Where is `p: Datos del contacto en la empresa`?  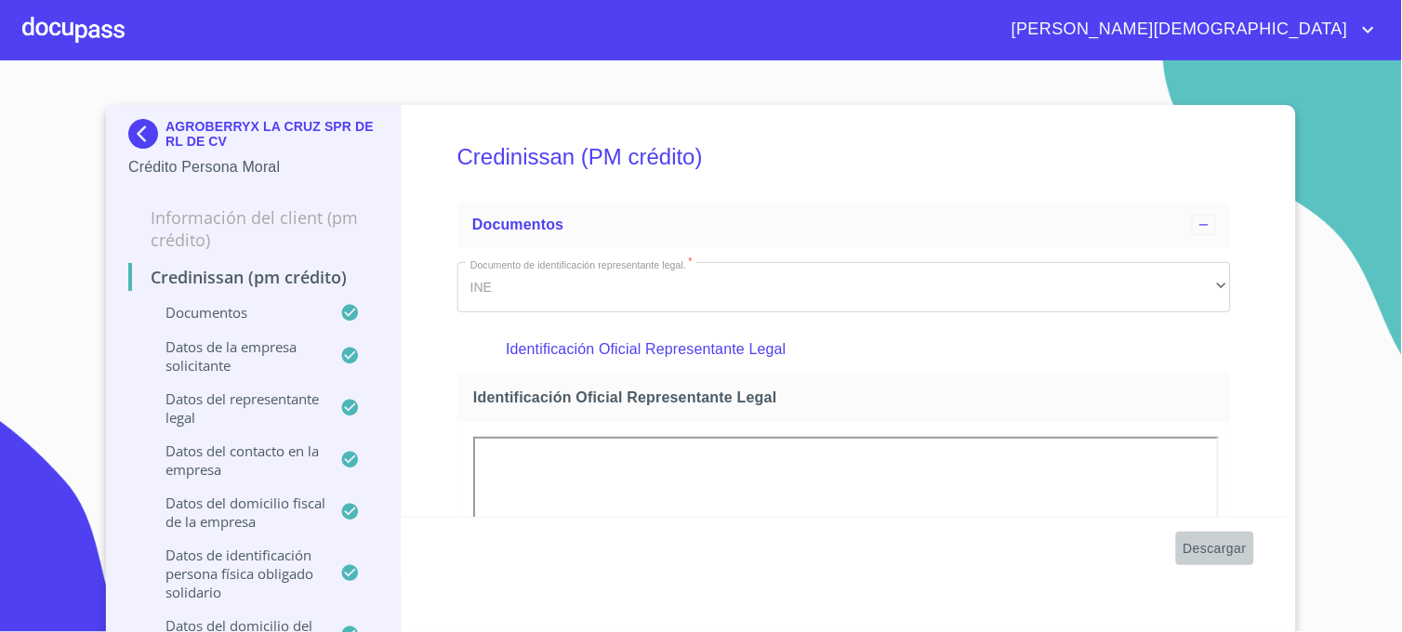 p: Datos del contacto en la empresa is located at coordinates (234, 460).